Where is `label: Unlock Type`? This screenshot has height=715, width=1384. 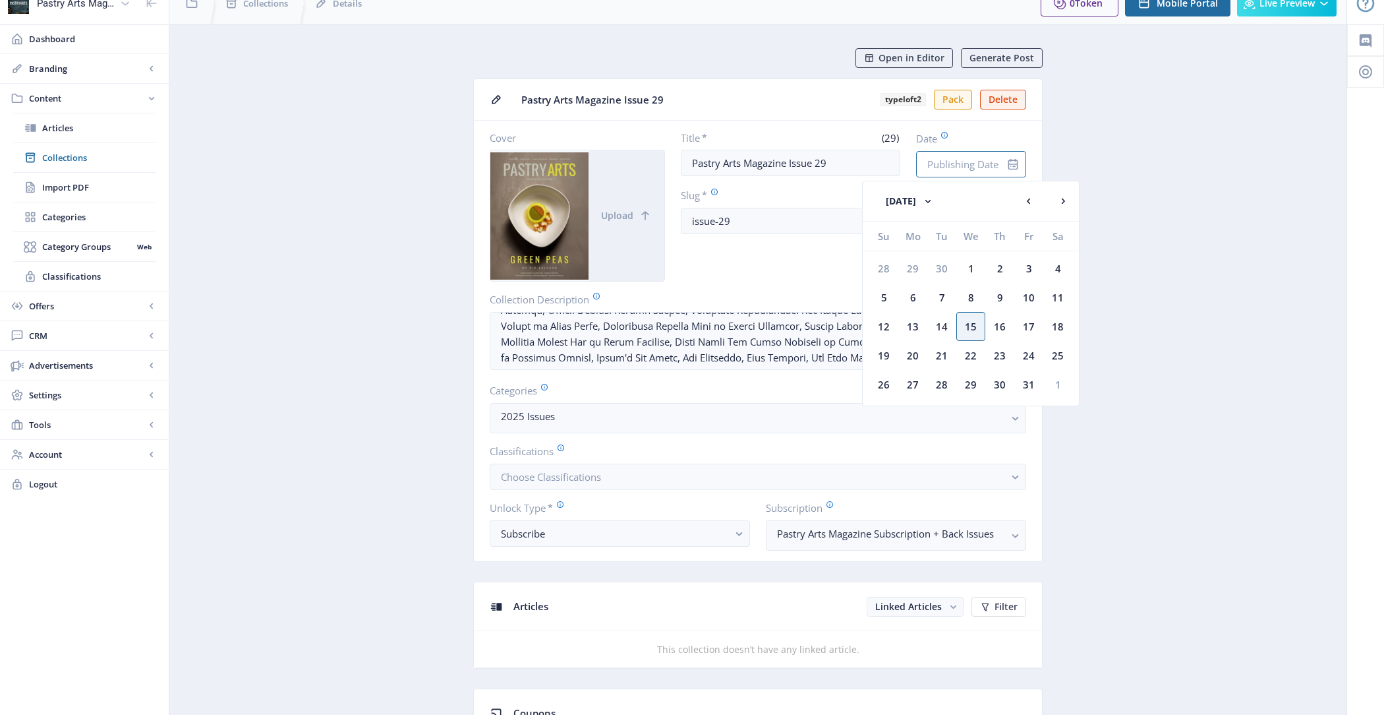
label: Unlock Type is located at coordinates (614, 508).